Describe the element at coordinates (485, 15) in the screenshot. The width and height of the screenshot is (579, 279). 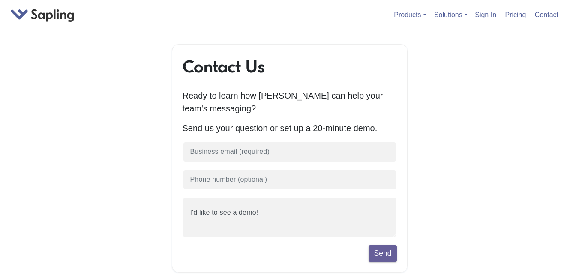
I see `a: Sign In` at that location.